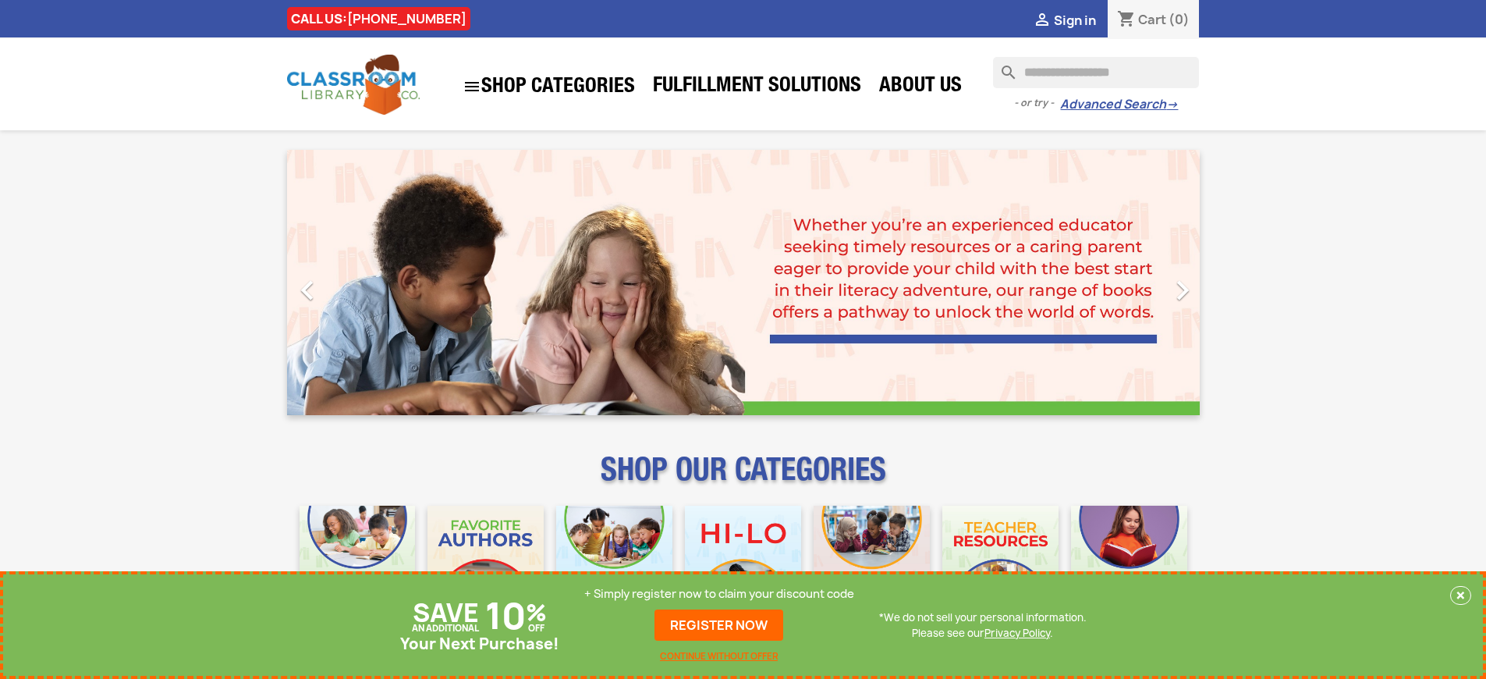 This screenshot has width=1486, height=679. Describe the element at coordinates (743, 563) in the screenshot. I see `img: CLC_HiLo_Mobile.jpg` at that location.